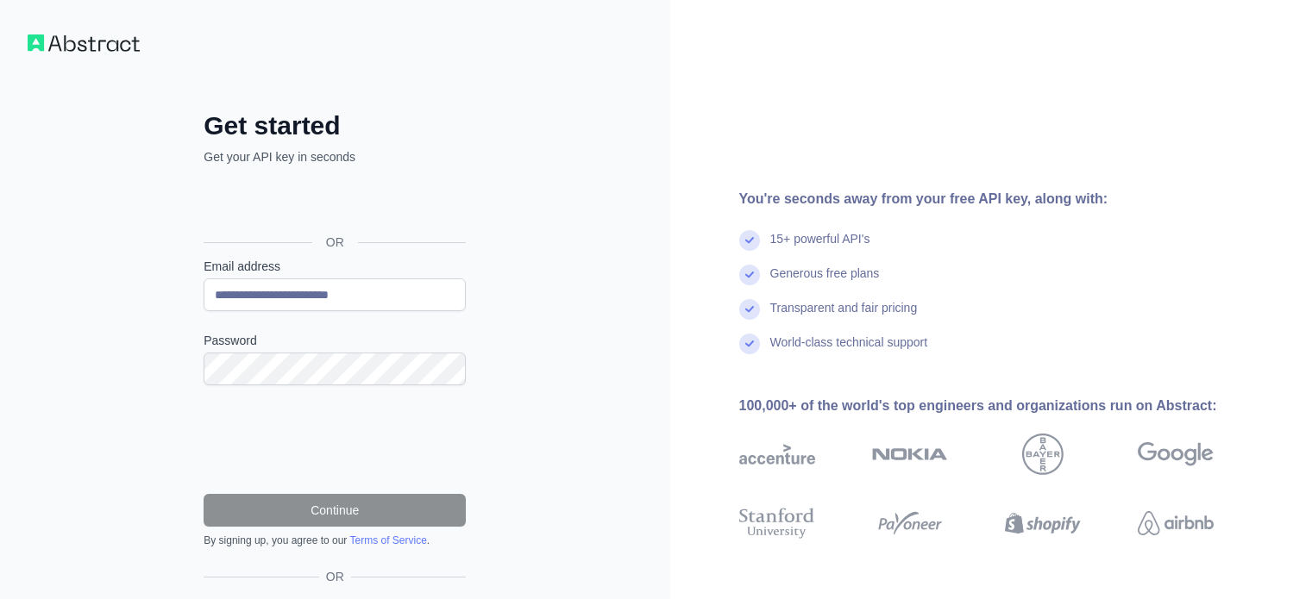 Image resolution: width=1312 pixels, height=599 pixels. I want to click on img: stanford university, so click(777, 524).